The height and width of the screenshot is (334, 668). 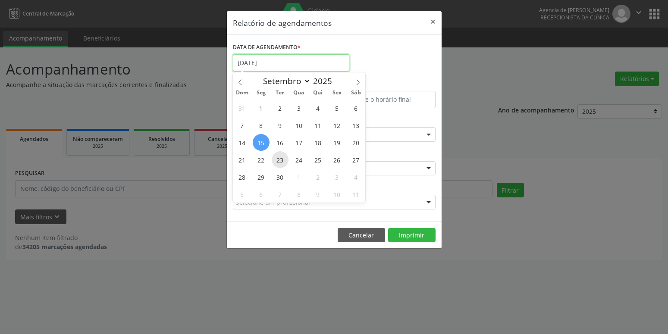 What do you see at coordinates (285, 81) in the screenshot?
I see `select: Month` at bounding box center [285, 81].